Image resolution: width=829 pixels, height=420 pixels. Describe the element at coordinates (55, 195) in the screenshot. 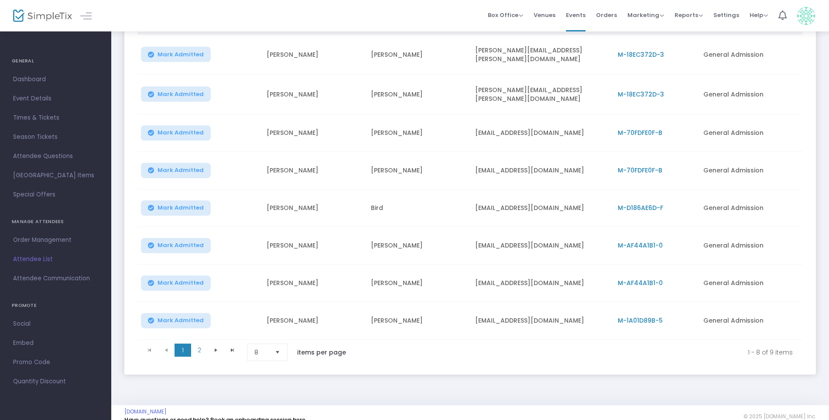

I see `span: Special Offers` at that location.